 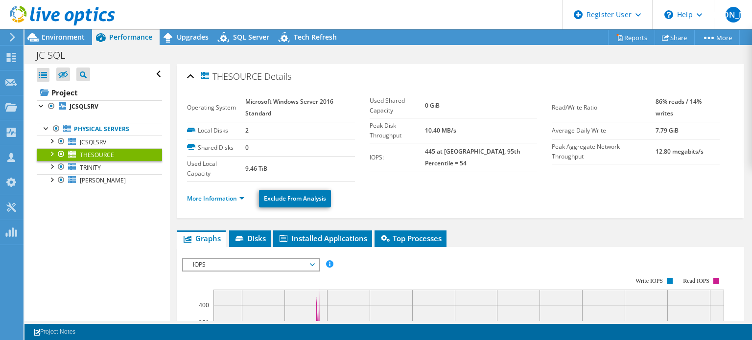 What do you see at coordinates (216, 169) in the screenshot?
I see `label: Used Local Capacity` at bounding box center [216, 169].